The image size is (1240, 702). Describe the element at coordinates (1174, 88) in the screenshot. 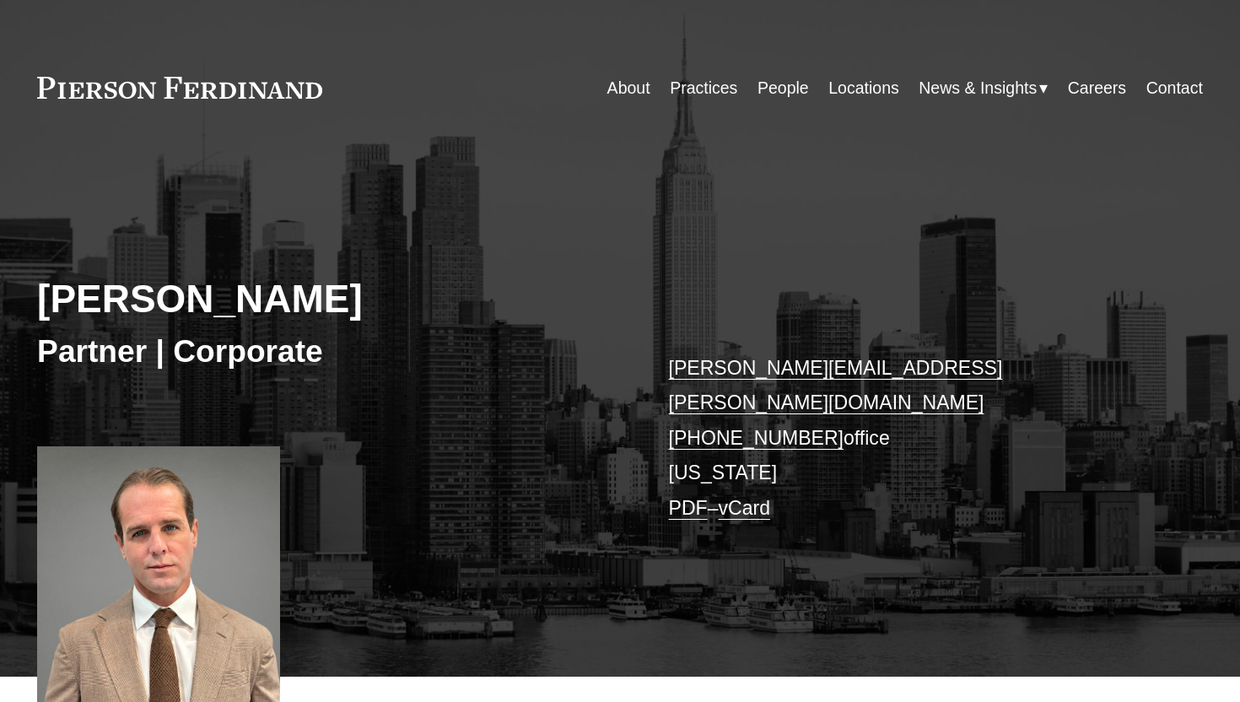

I see `a: Contact` at that location.